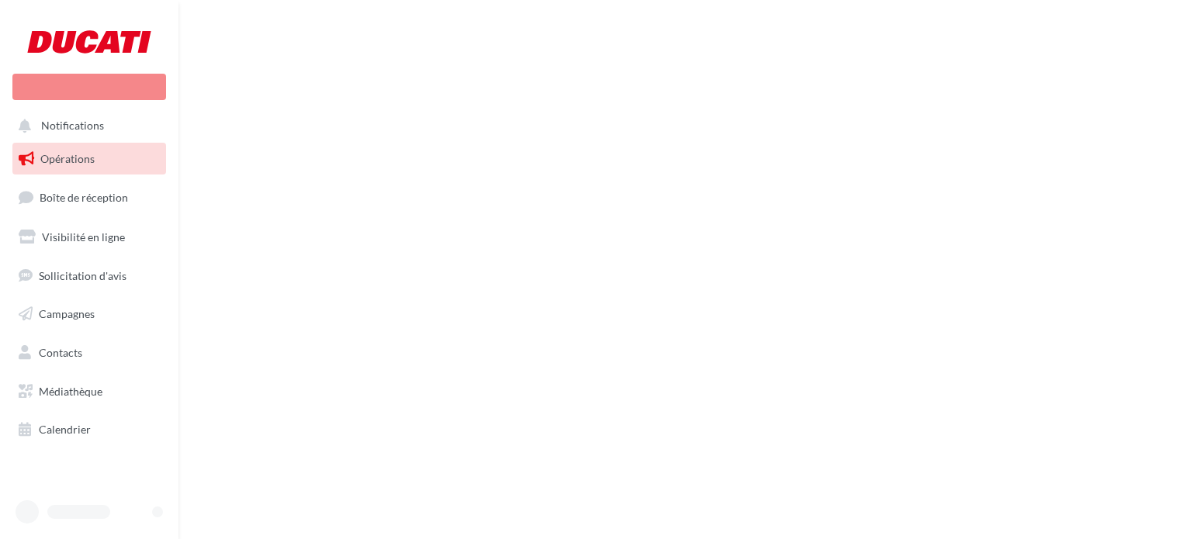 The width and height of the screenshot is (1192, 539). I want to click on span: Calendrier, so click(64, 429).